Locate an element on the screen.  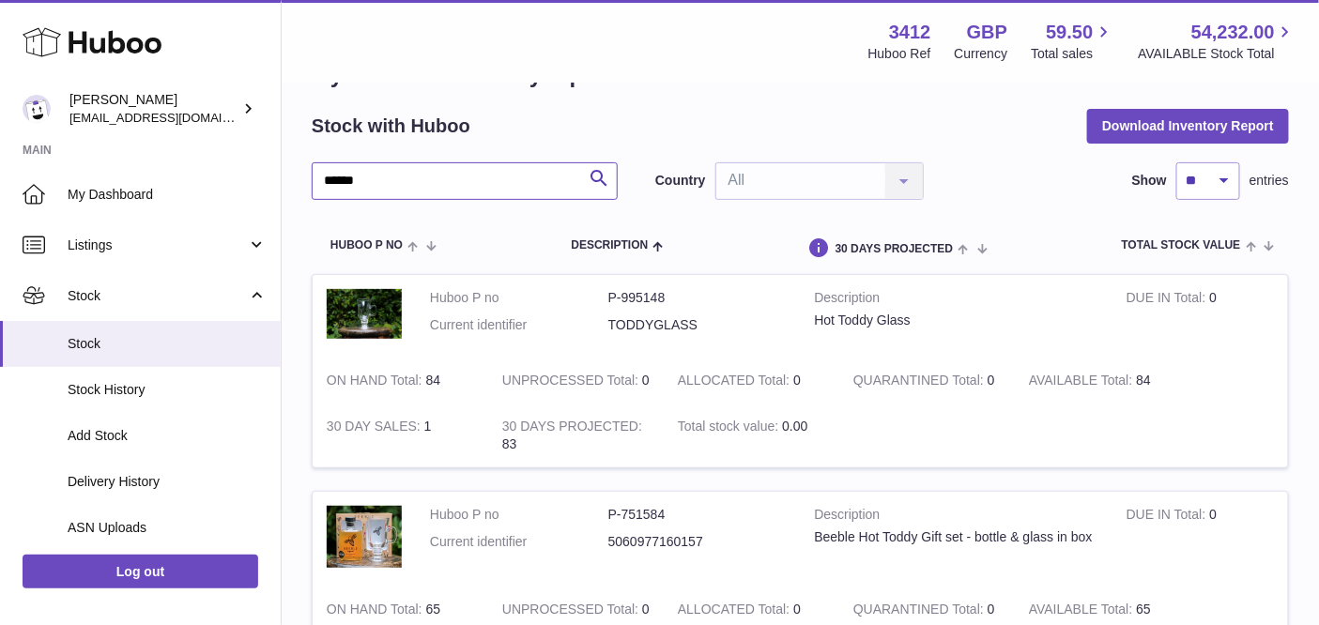
div: Huboo Ref is located at coordinates (900, 54).